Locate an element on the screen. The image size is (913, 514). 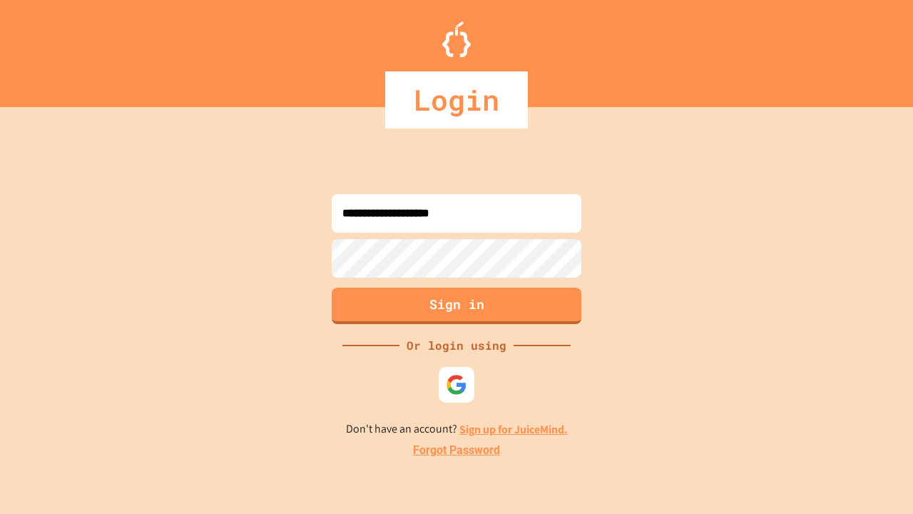
div: Or login using is located at coordinates (457, 345).